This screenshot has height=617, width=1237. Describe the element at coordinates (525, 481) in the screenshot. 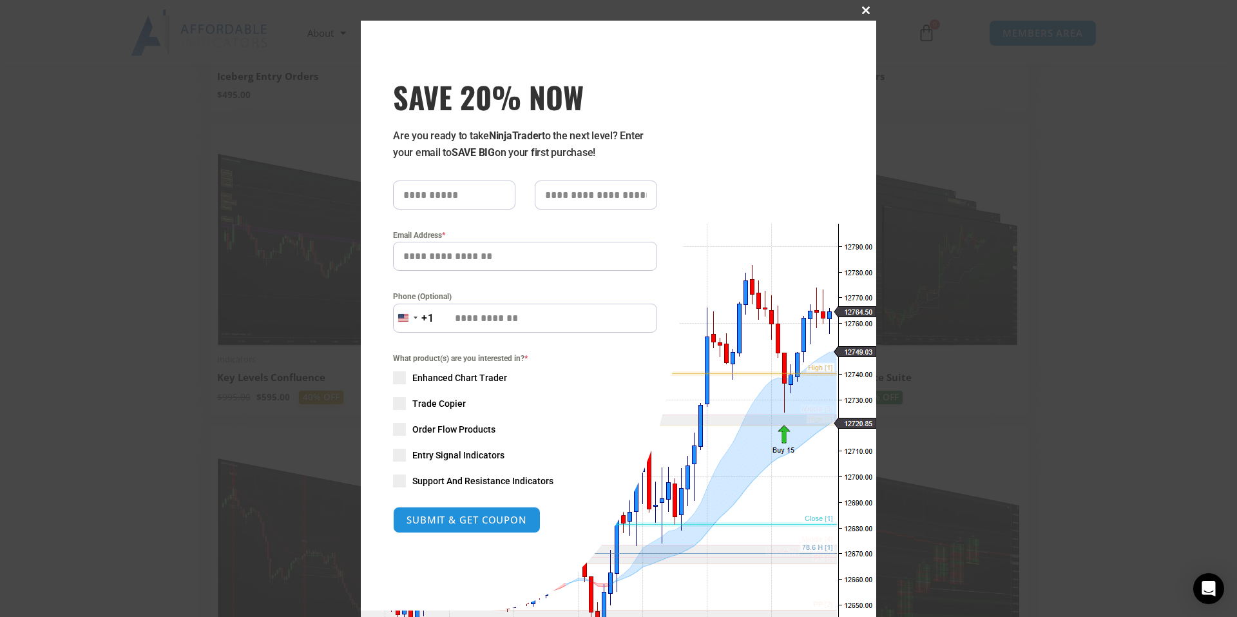

I see `label: Support And Resistance Indicators` at that location.